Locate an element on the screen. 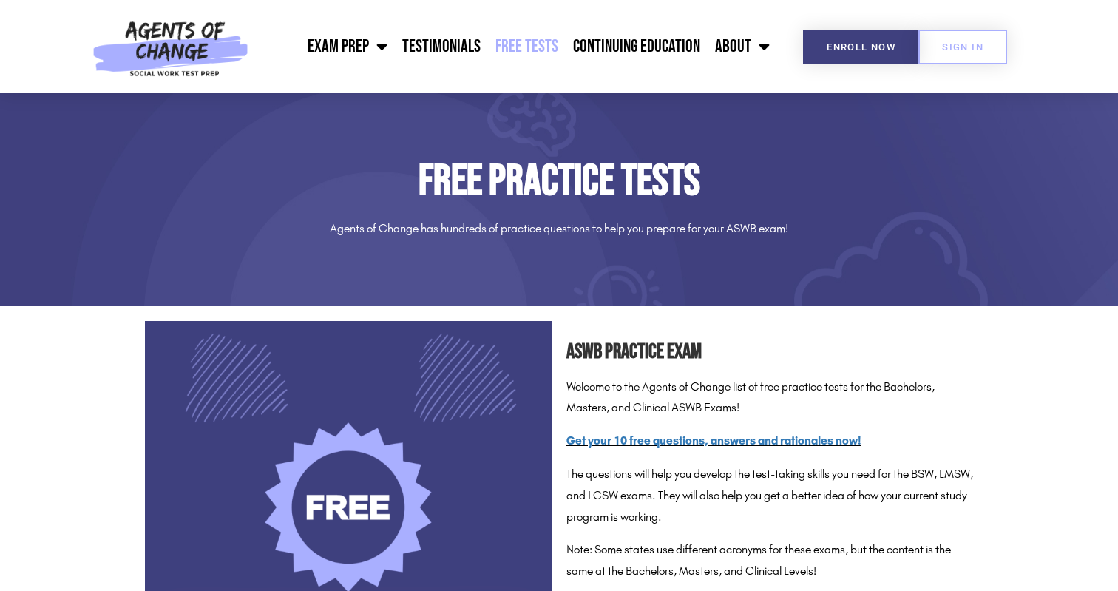 This screenshot has height=591, width=1118. p: Note: Some states use different acronyms for these exams, but the content is the same at the Bach... is located at coordinates (770, 561).